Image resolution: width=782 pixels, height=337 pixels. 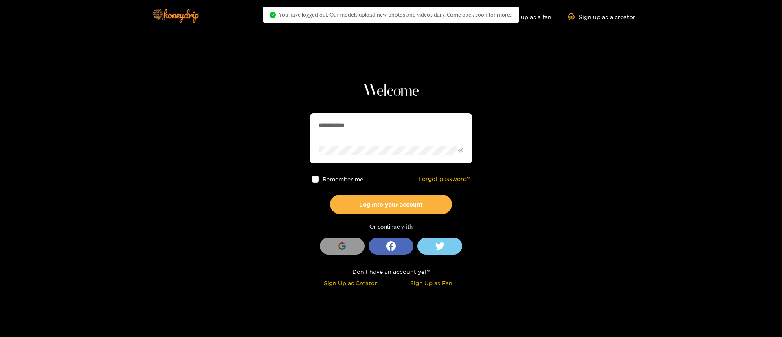 I want to click on a: Sign up as a fan, so click(x=523, y=17).